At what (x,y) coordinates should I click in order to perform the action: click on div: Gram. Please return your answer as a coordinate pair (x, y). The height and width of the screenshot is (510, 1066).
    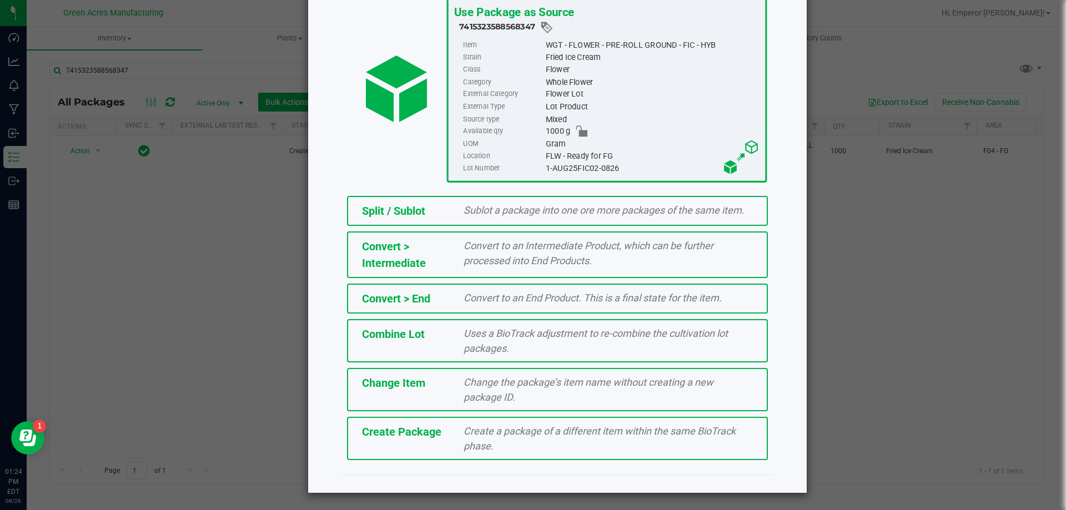
    Looking at the image, I should click on (652, 144).